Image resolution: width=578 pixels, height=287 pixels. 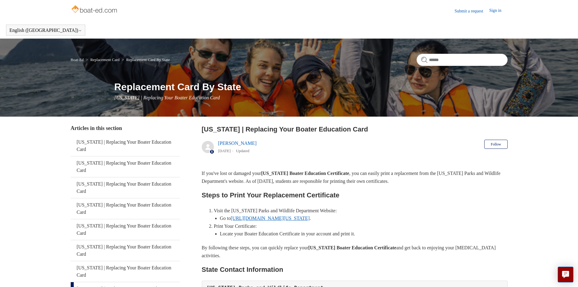 What do you see at coordinates (77, 59) in the screenshot?
I see `a: Boat-Ed` at bounding box center [77, 59].